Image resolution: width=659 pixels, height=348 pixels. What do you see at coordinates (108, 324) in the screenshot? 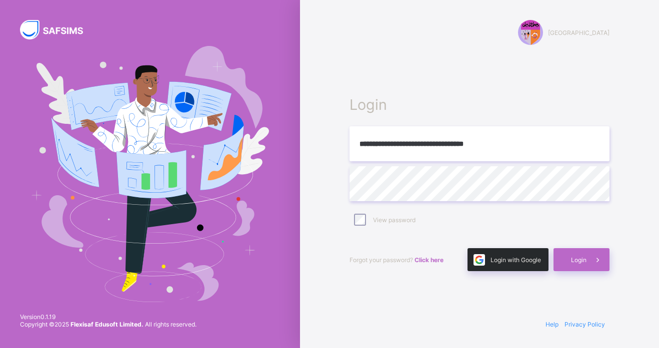
I see `span: Copyright © 2025 All rights reserved.` at bounding box center [108, 324].